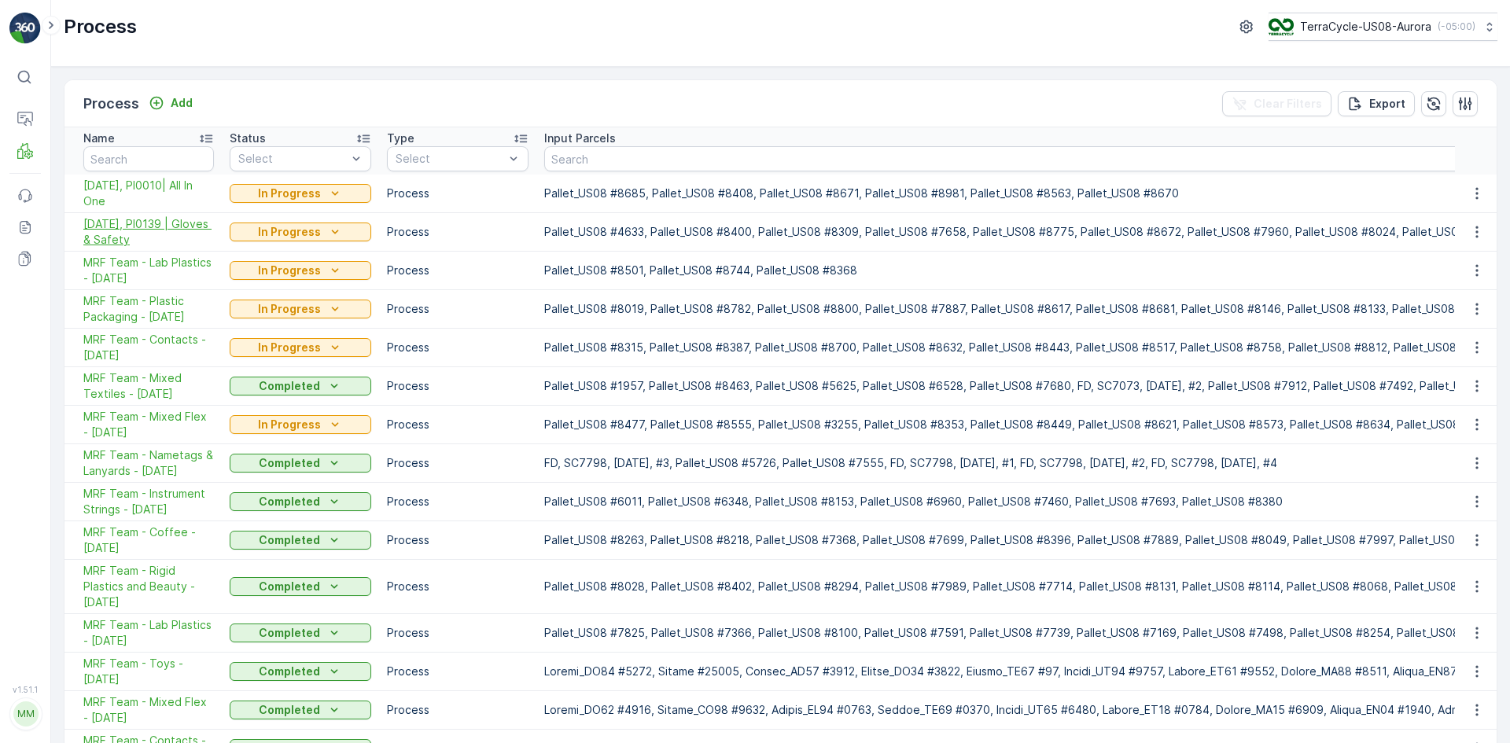  Describe the element at coordinates (1281, 27) in the screenshot. I see `img: image_ci7OI47.png` at that location.